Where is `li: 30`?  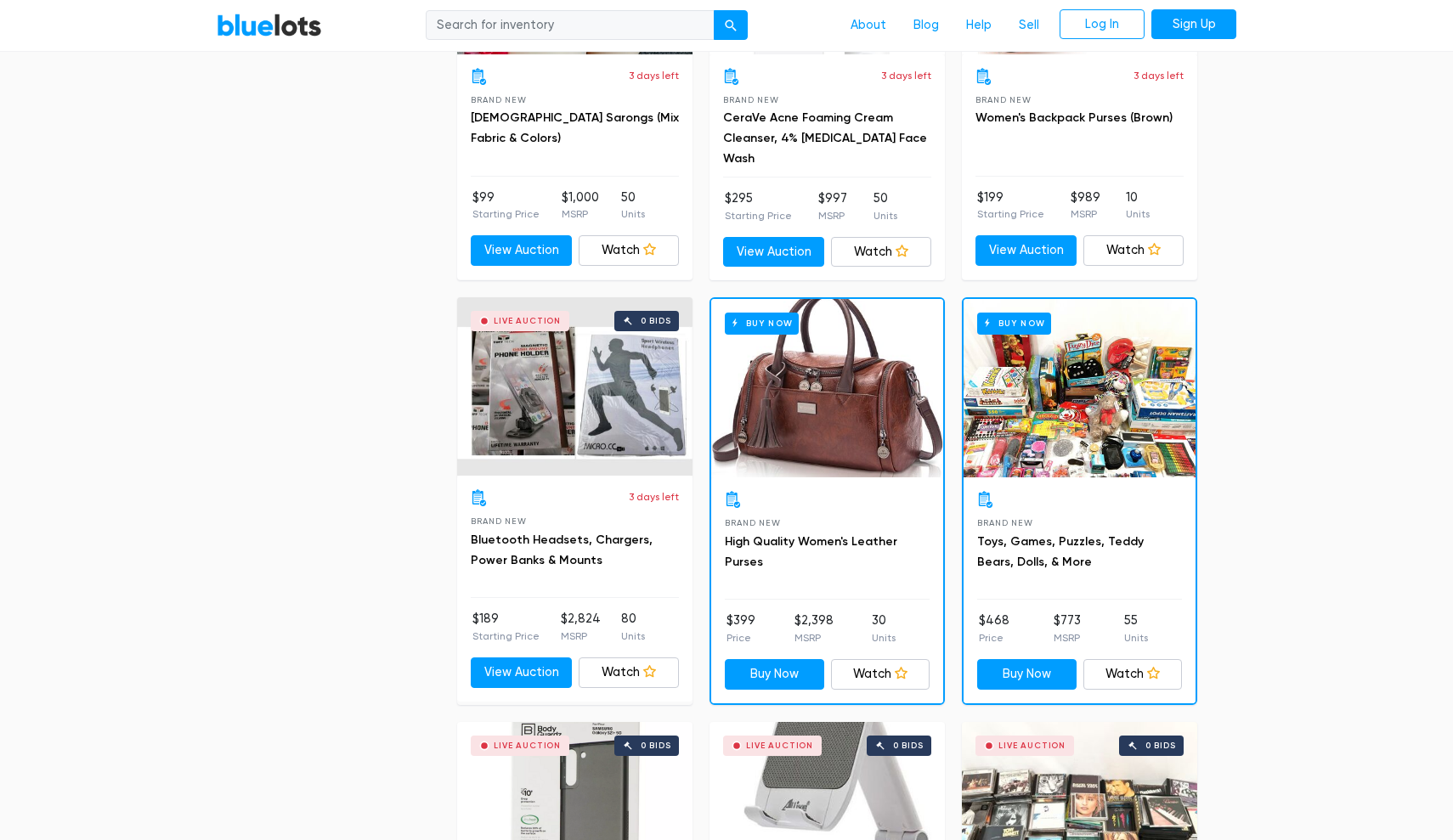 li: 30 is located at coordinates (883, 628).